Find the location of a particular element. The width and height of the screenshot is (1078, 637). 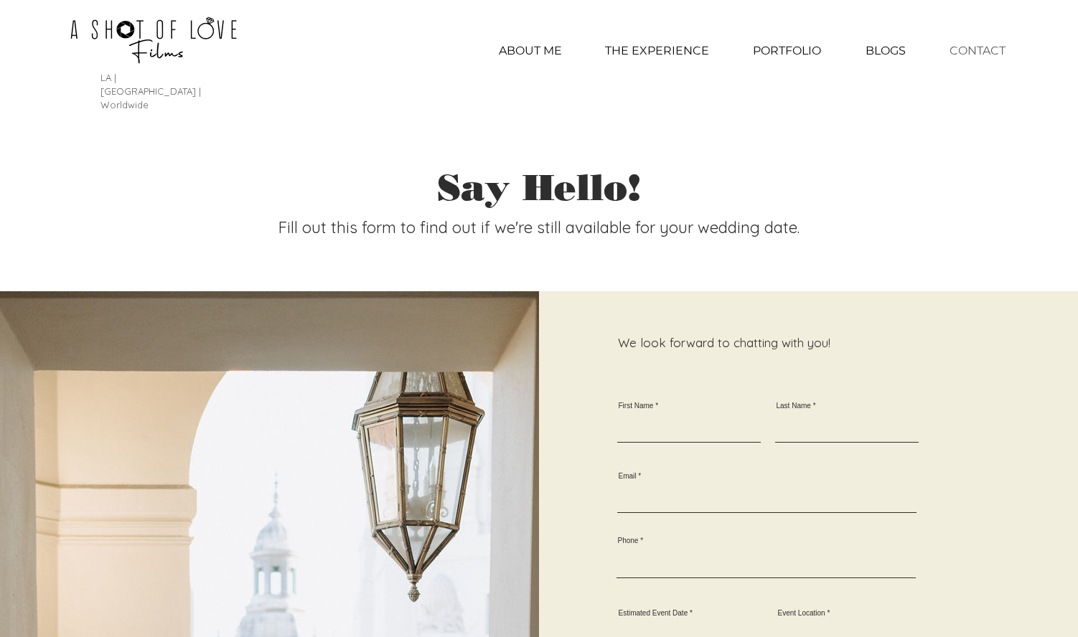

p: PORTFOLIO is located at coordinates (787, 51).